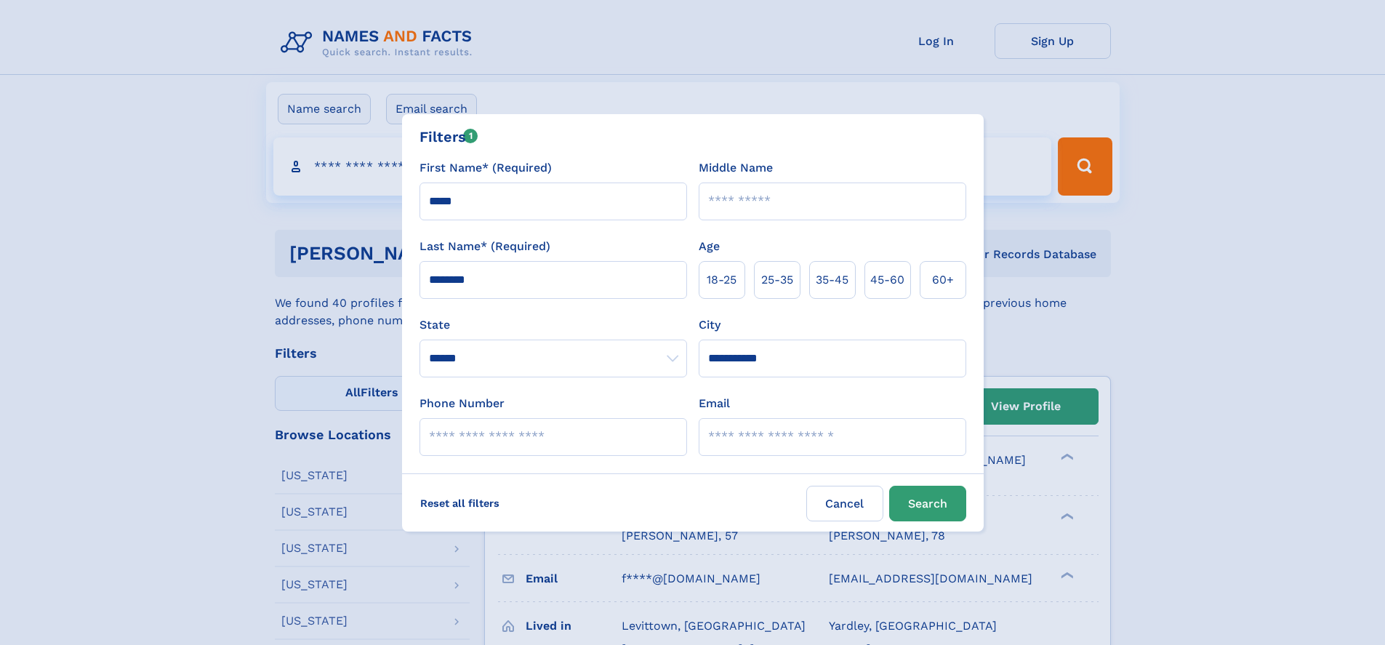 This screenshot has width=1385, height=645. I want to click on label: Reset all filters, so click(460, 503).